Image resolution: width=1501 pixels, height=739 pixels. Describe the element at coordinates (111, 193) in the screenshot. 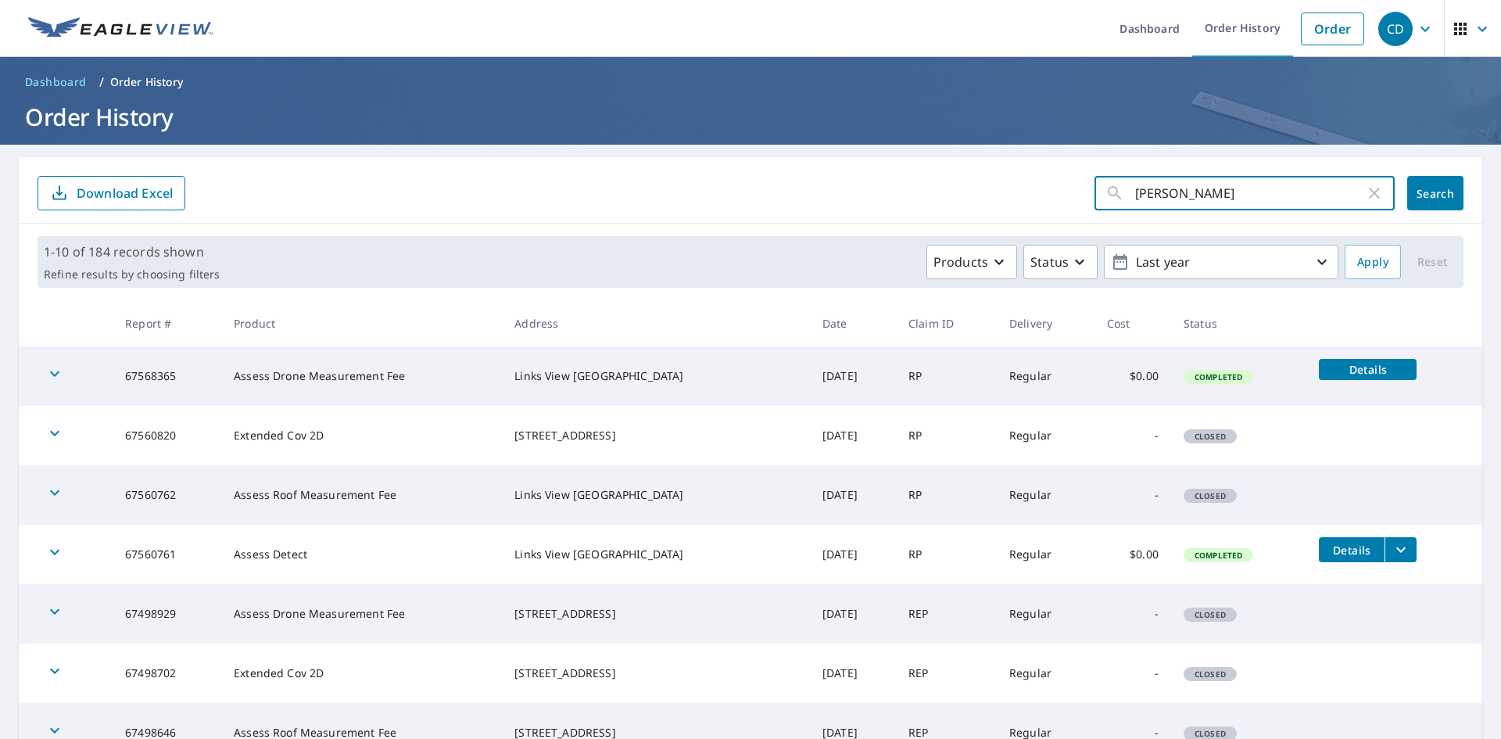

I see `button: Download Excel` at that location.